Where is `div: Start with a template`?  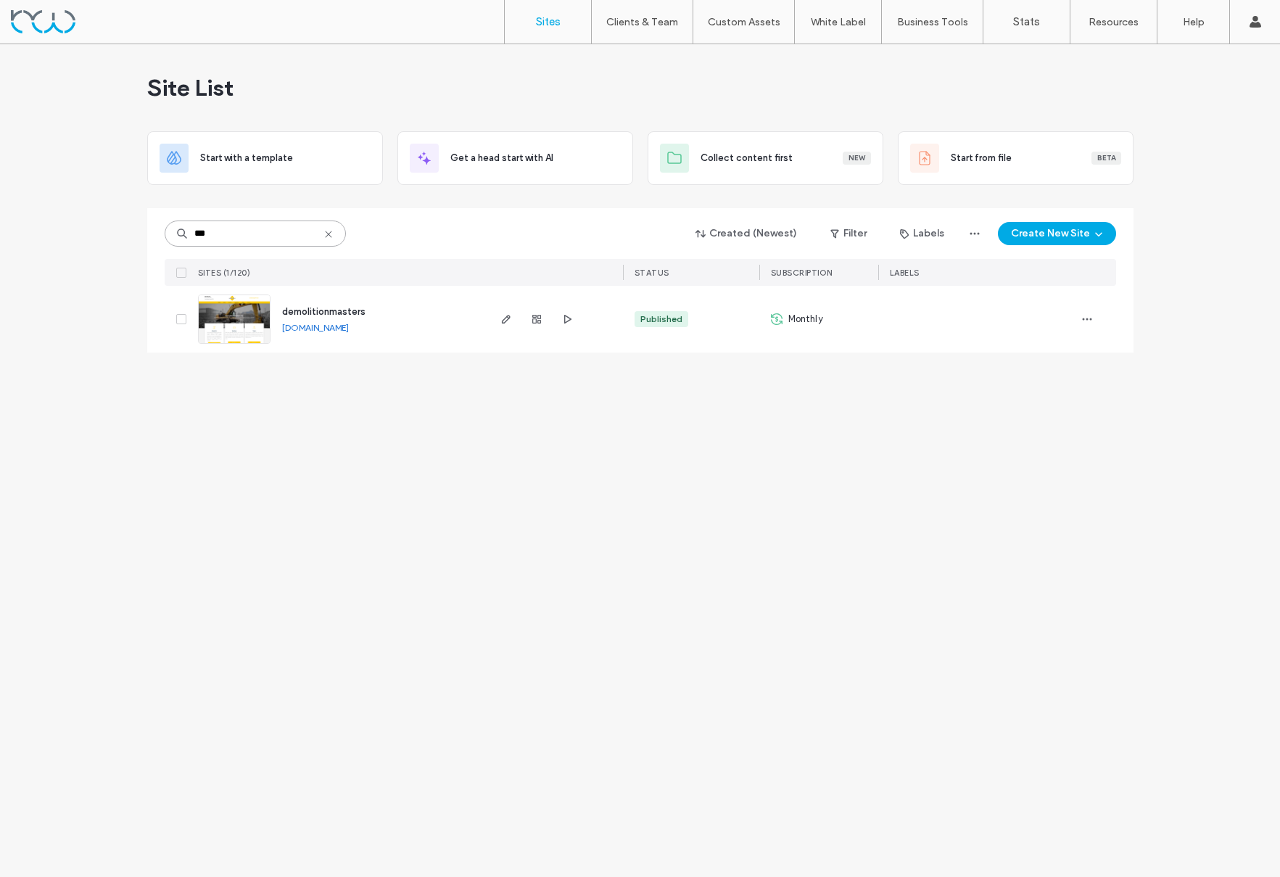
div: Start with a template is located at coordinates (265, 158).